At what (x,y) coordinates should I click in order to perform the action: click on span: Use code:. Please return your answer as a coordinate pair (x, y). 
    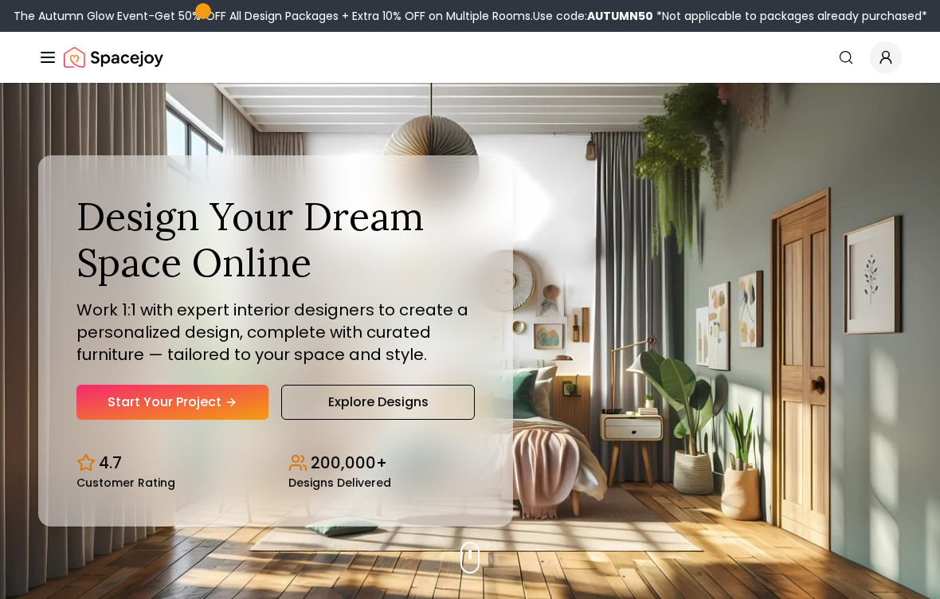
    Looking at the image, I should click on (593, 16).